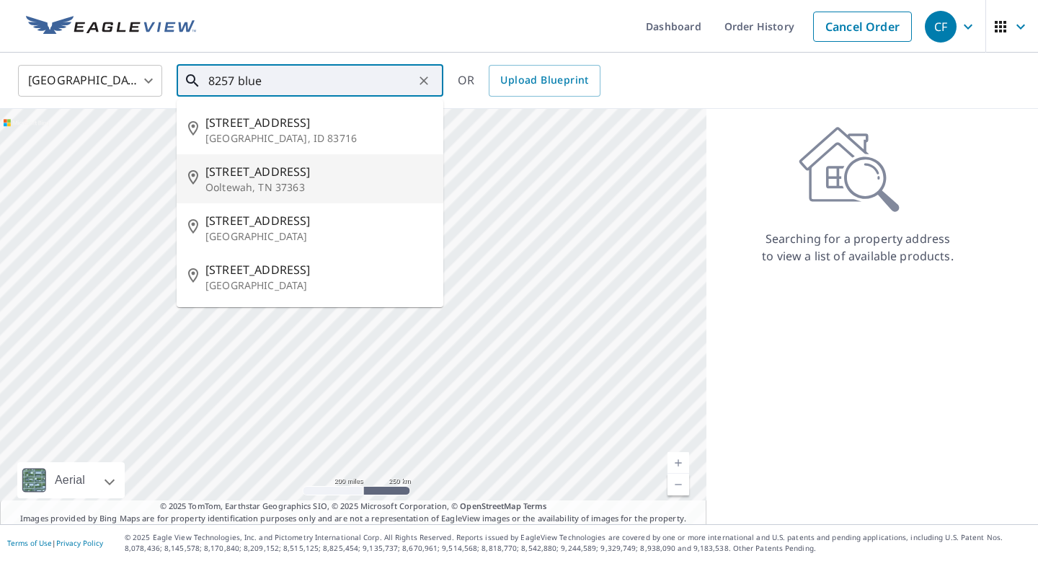 This screenshot has height=561, width=1038. I want to click on a: Cancel Order, so click(862, 27).